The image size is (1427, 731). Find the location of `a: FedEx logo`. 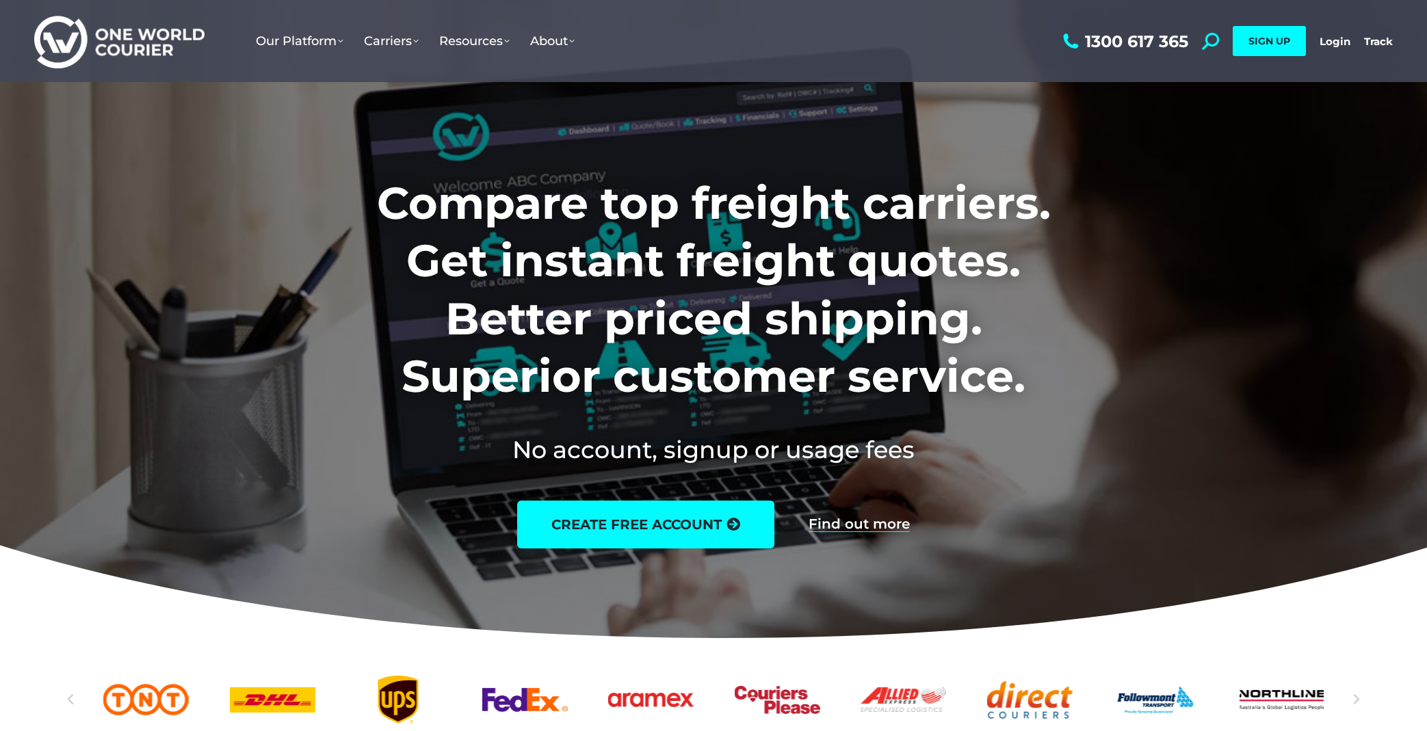

a: FedEx logo is located at coordinates (524, 700).